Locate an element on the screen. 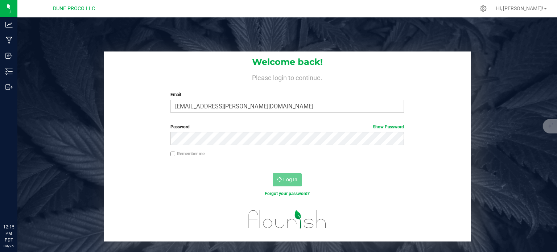 This screenshot has width=557, height=252. img: flourish_logo.svg is located at coordinates (287, 219).